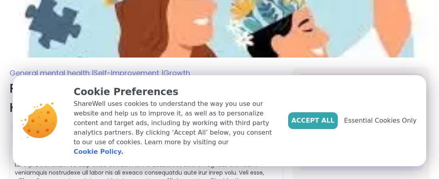 This screenshot has width=439, height=179. I want to click on span: Growth, so click(176, 73).